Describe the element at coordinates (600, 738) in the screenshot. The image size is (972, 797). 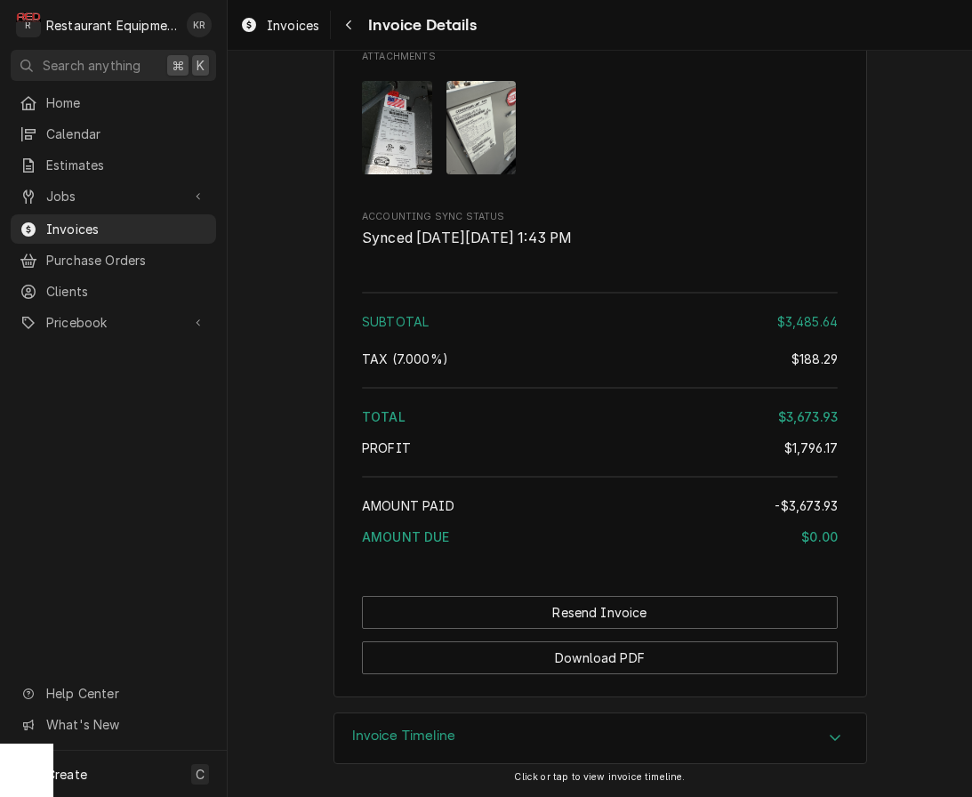
I see `button: Accordion Details Expand Trigger` at that location.